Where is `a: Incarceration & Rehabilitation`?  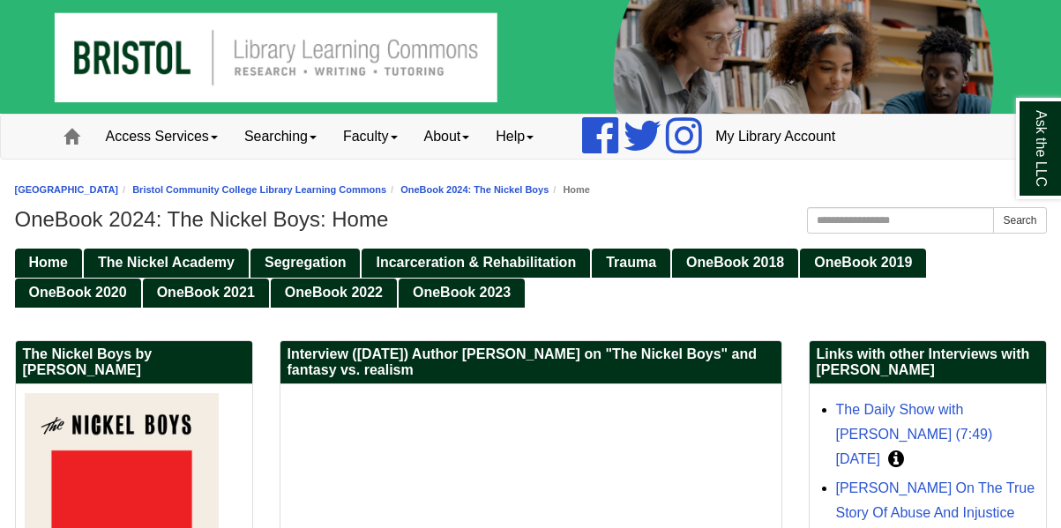 a: Incarceration & Rehabilitation is located at coordinates (476, 263).